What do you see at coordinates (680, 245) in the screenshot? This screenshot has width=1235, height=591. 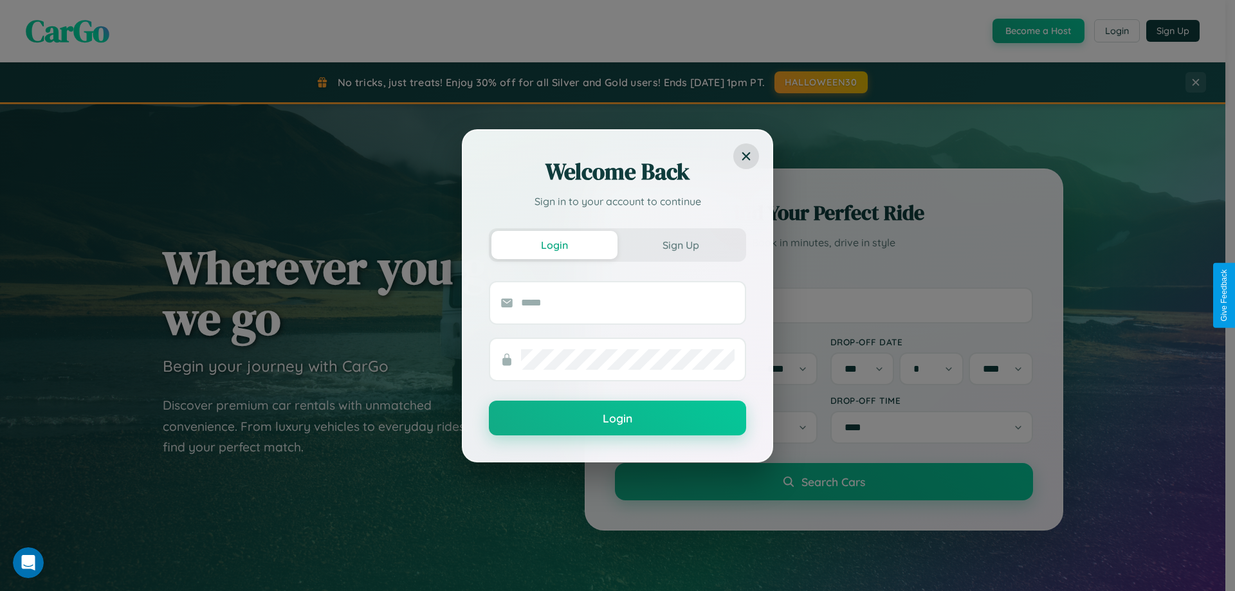 I see `button: Sign Up` at bounding box center [680, 245].